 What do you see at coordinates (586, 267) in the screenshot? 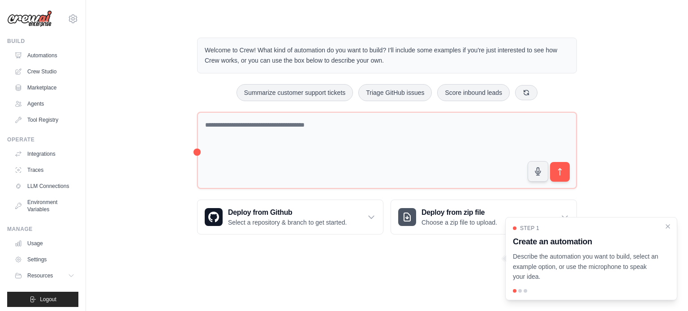
I see `p: Describe the automation you want to build, select an example option, or use the microphone to spe...` at bounding box center [586, 267].